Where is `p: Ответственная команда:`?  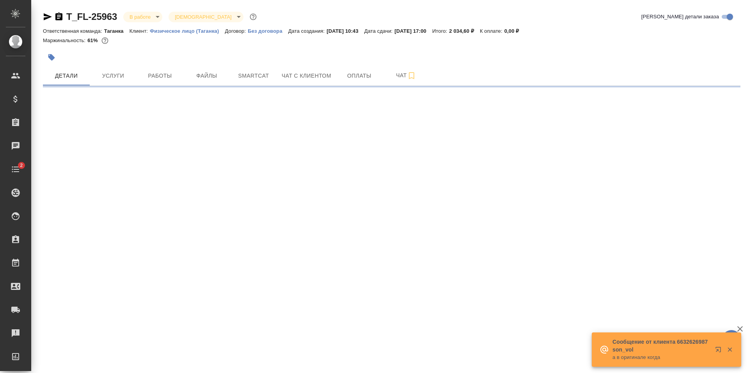 p: Ответственная команда: is located at coordinates (73, 31).